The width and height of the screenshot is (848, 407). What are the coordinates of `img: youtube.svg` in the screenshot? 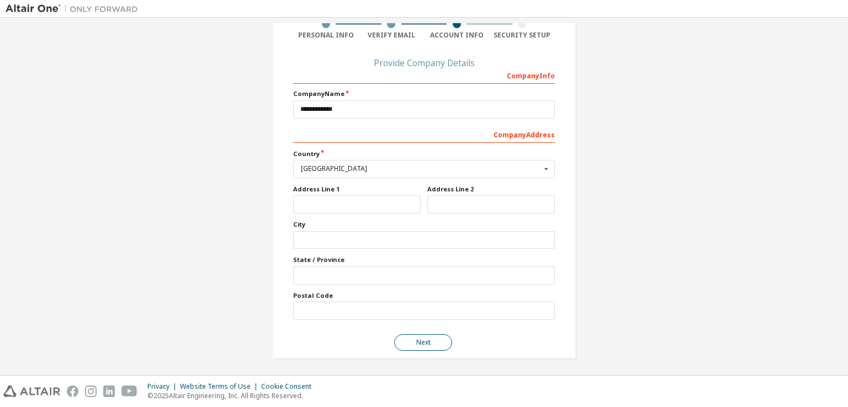 It's located at (129, 391).